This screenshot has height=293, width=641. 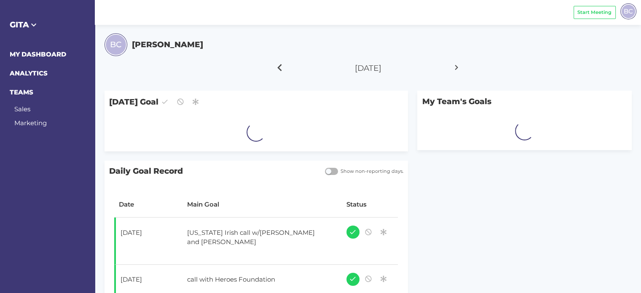 I want to click on a: Marketing, so click(x=30, y=123).